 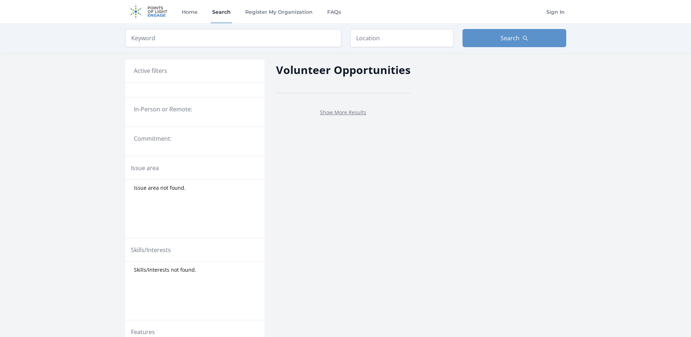 What do you see at coordinates (150, 71) in the screenshot?
I see `h3: Active filters` at bounding box center [150, 71].